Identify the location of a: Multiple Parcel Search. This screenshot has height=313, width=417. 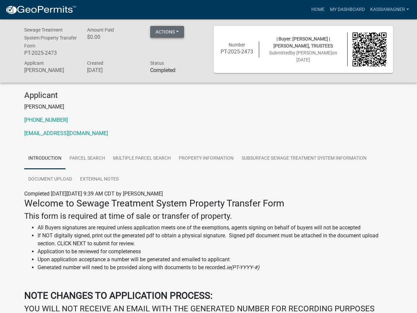
(142, 159).